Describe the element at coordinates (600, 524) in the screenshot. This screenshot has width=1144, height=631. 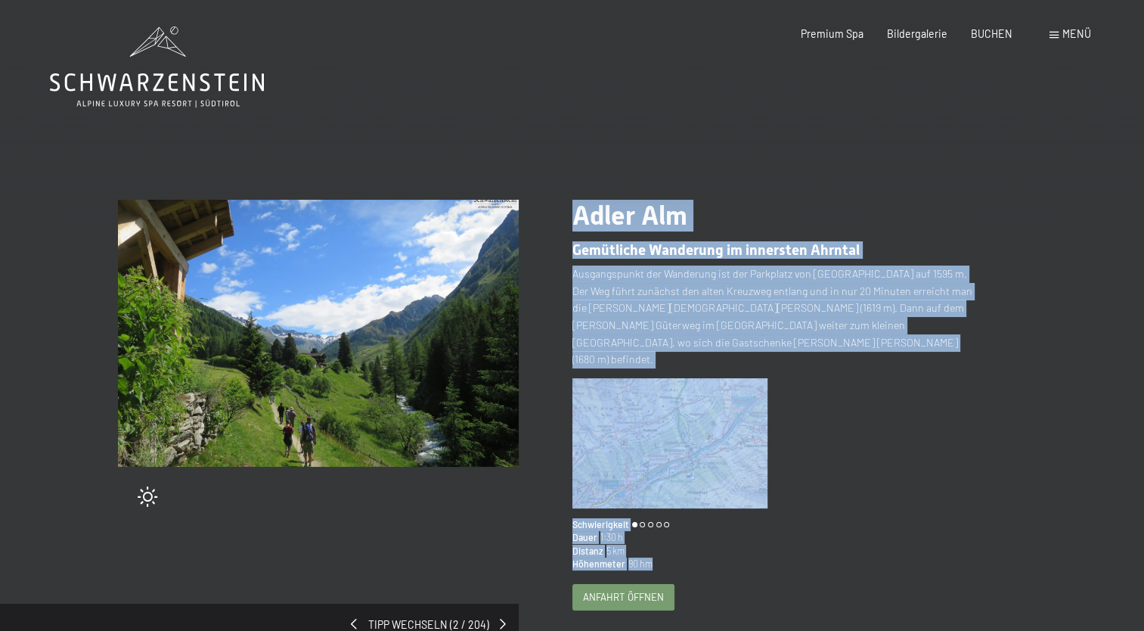
I see `span: Schwierigkeit` at that location.